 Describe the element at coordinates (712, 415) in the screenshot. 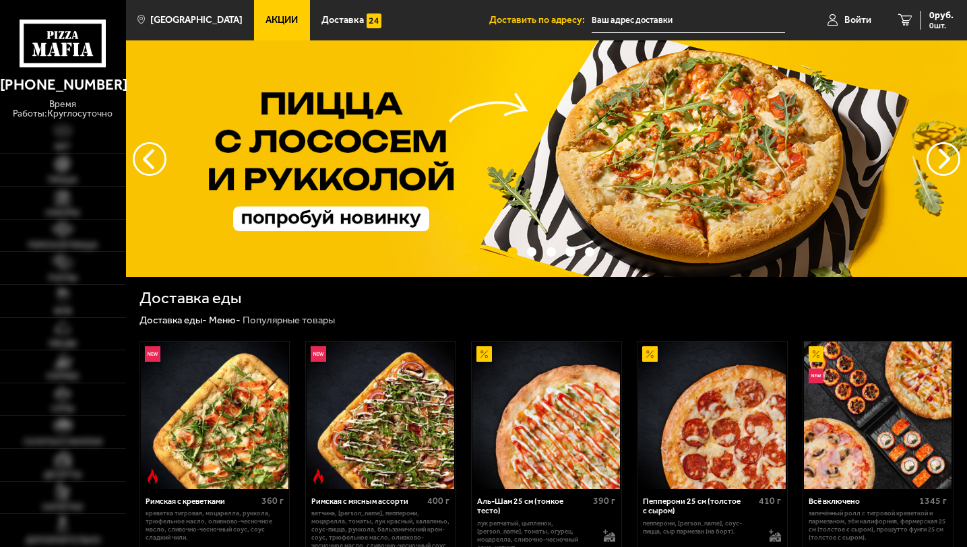

I see `a: АкционныйПепперони 25 см (толстое с сыром)` at that location.